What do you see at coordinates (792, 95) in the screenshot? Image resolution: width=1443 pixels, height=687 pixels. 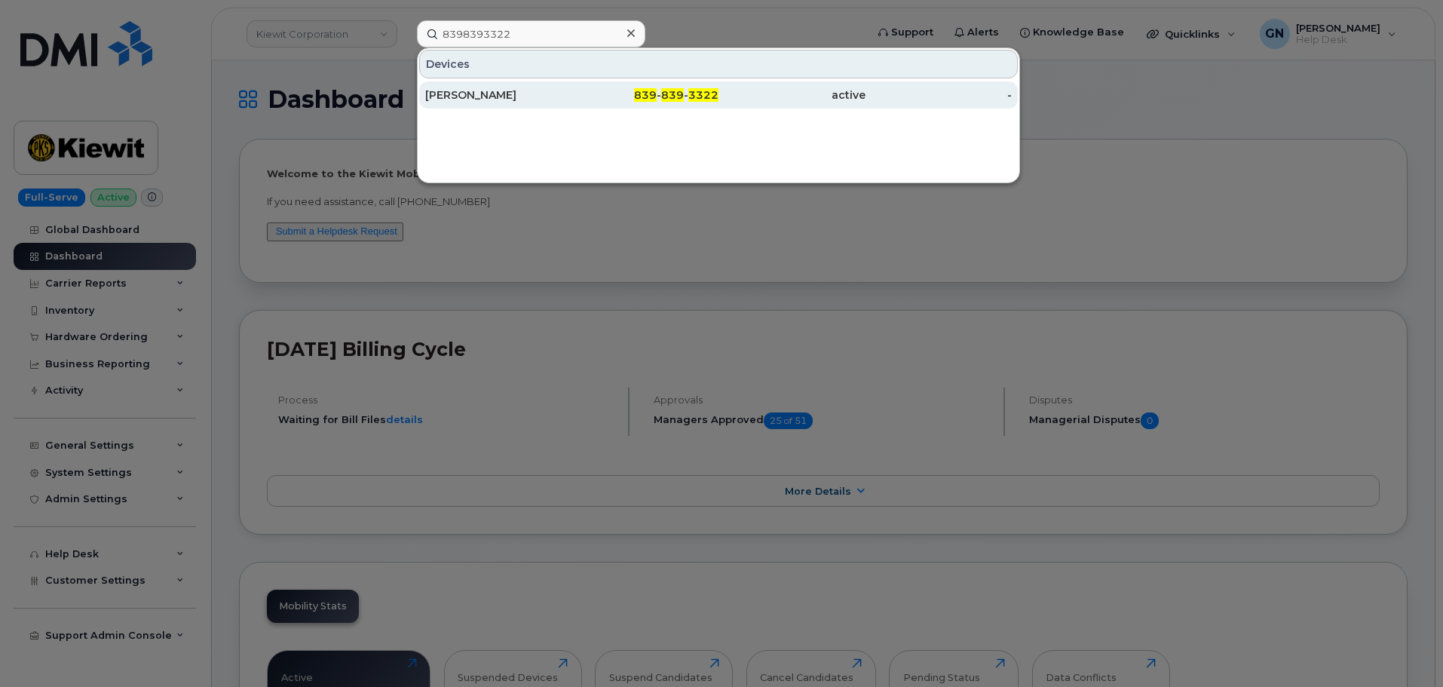 I see `div: active` at bounding box center [792, 95].